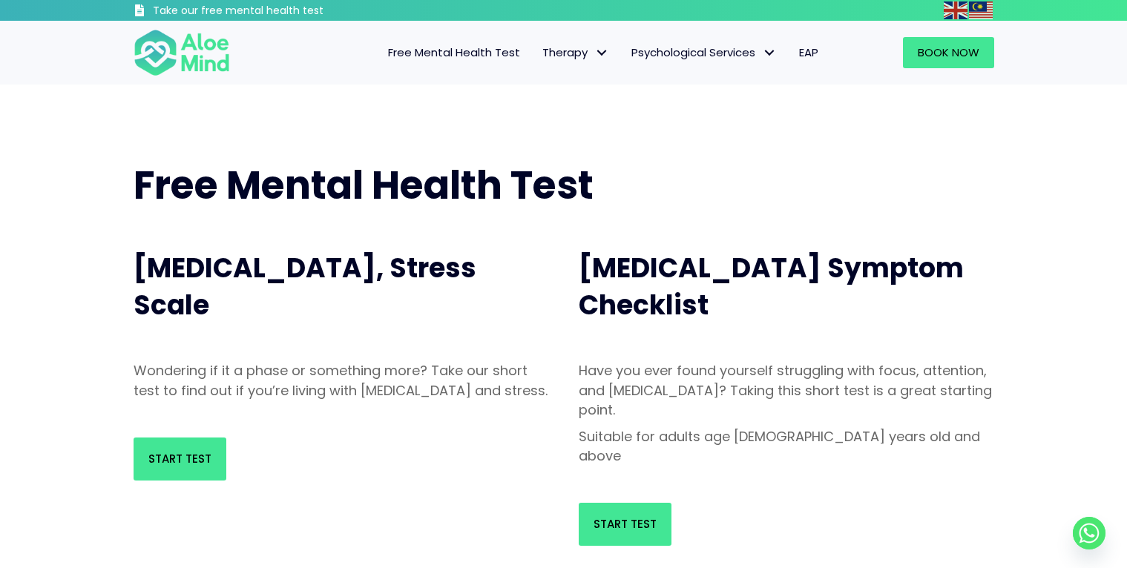 The height and width of the screenshot is (568, 1127). Describe the element at coordinates (268, 12) in the screenshot. I see `a: Take our free mental health test` at that location.